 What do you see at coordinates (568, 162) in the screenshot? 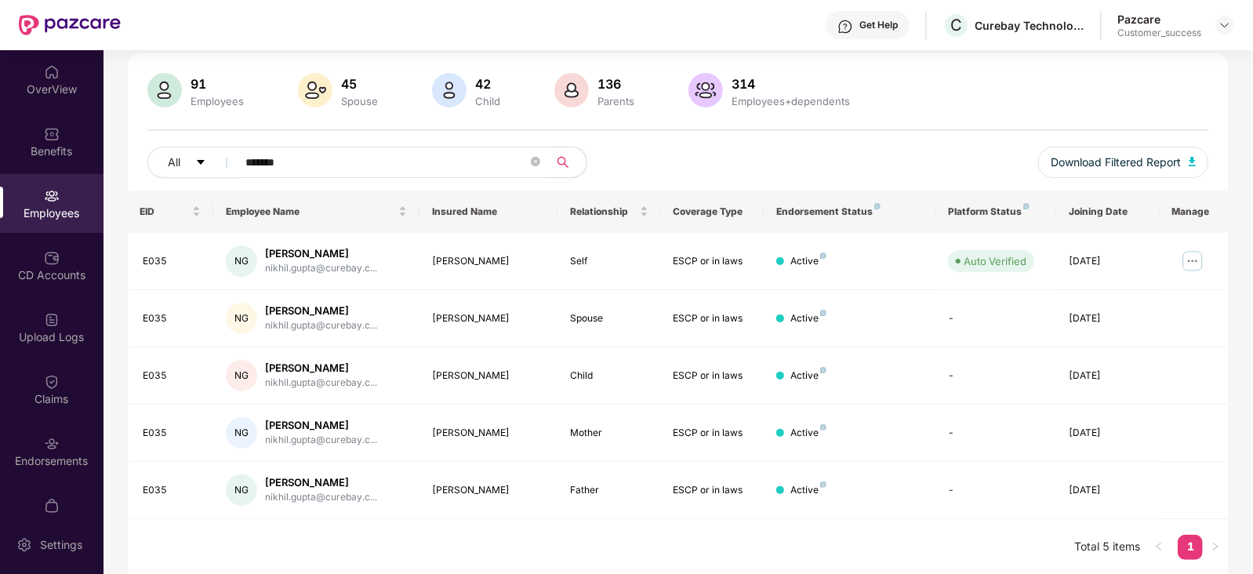
I see `button: search` at bounding box center [568, 162].